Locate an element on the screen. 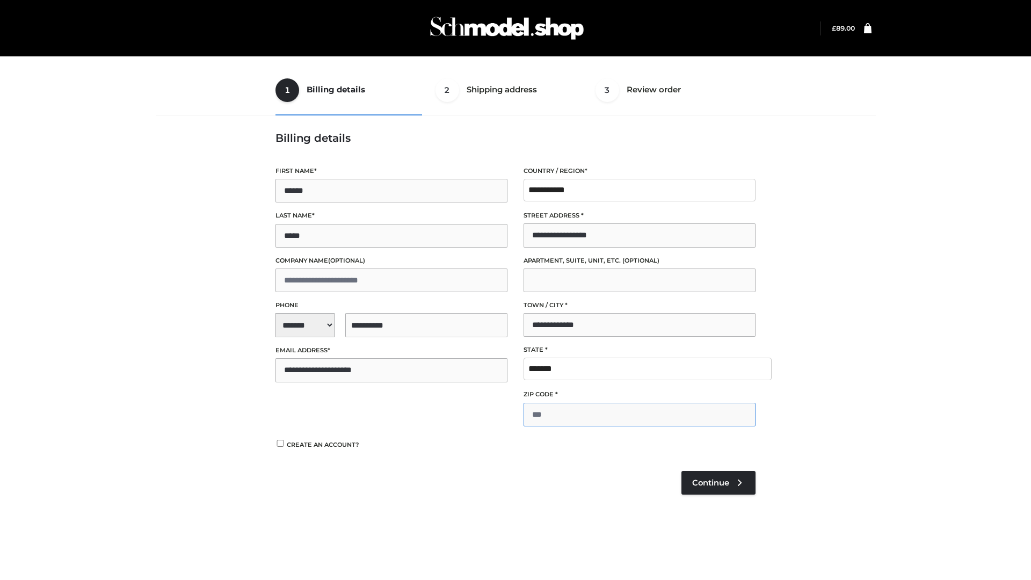 This screenshot has height=580, width=1031. label: Country / Region is located at coordinates (639, 171).